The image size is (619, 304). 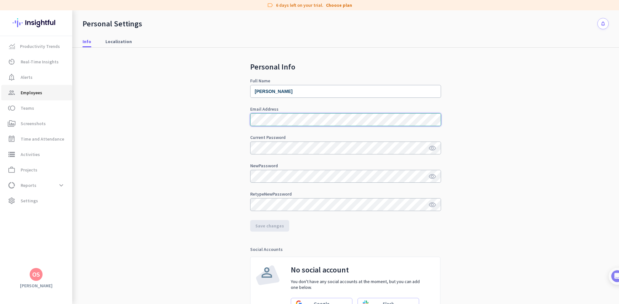 I want to click on i: label, so click(x=270, y=5).